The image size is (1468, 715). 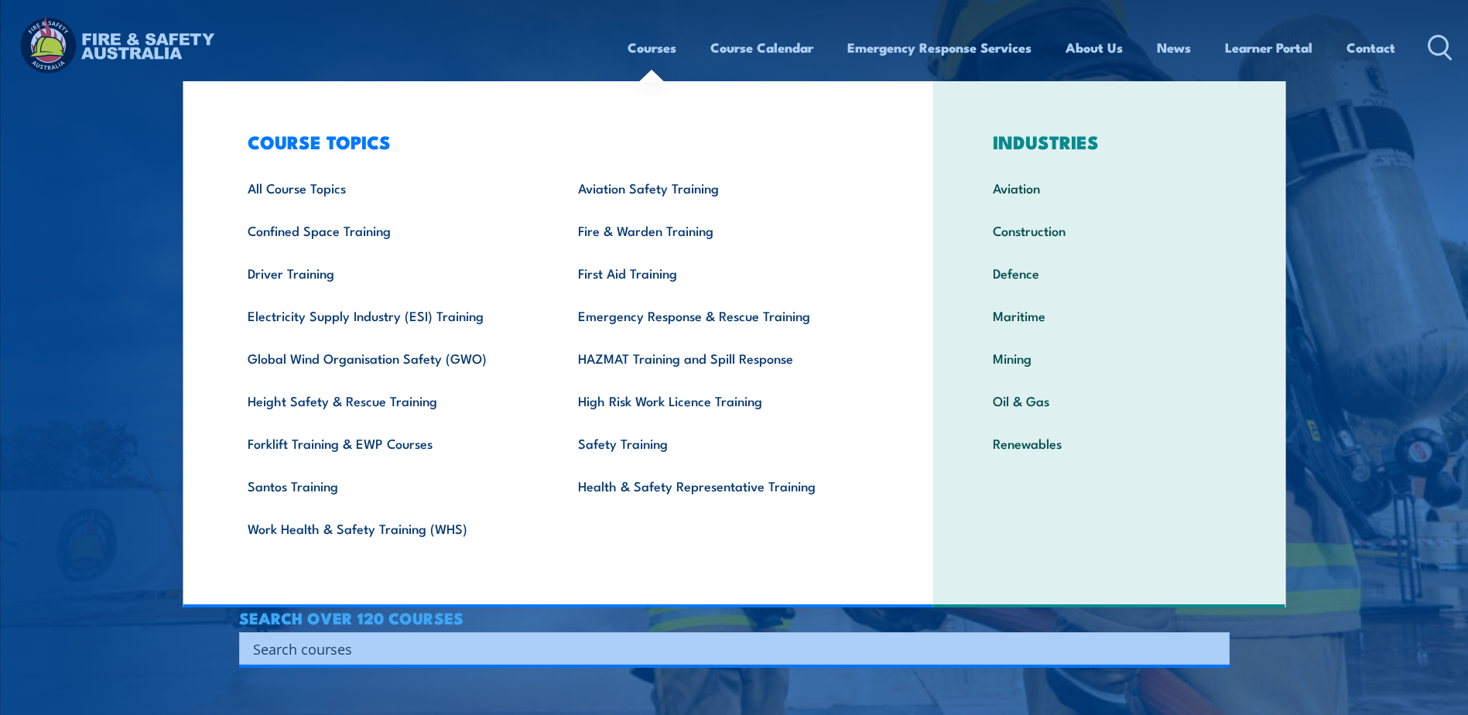 I want to click on a: Maritime, so click(x=1109, y=315).